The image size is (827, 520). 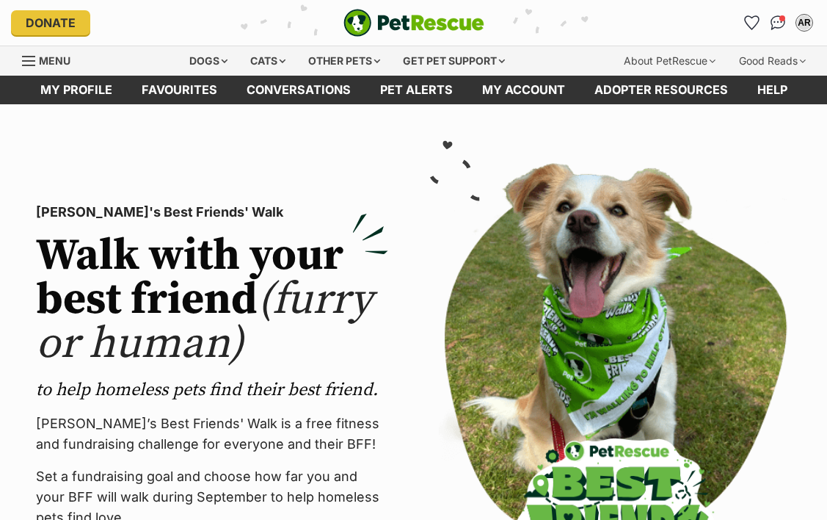 I want to click on h2: Walk with your best friend, so click(x=212, y=300).